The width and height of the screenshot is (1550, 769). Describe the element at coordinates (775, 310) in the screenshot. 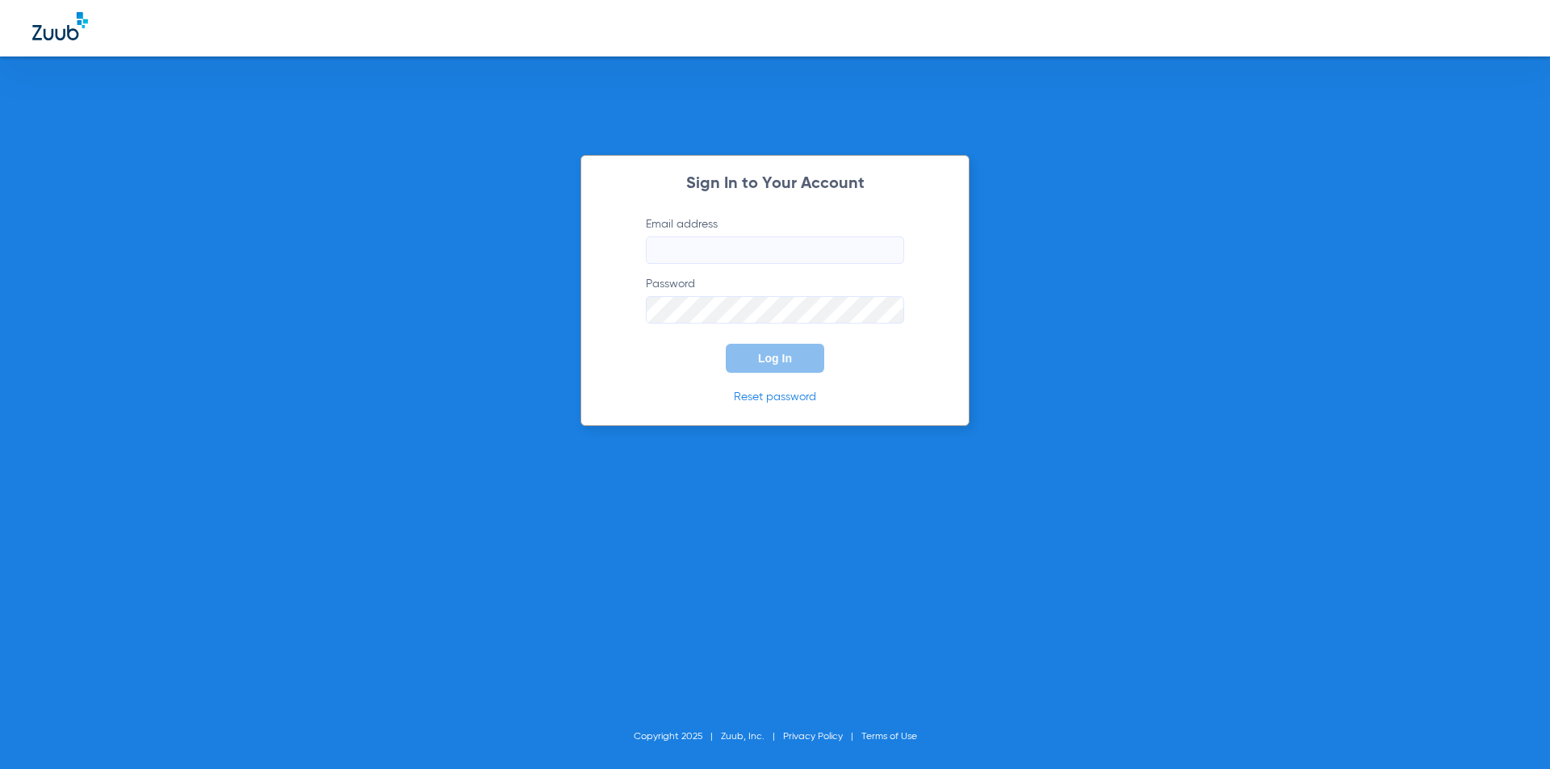

I see `input: Password` at that location.